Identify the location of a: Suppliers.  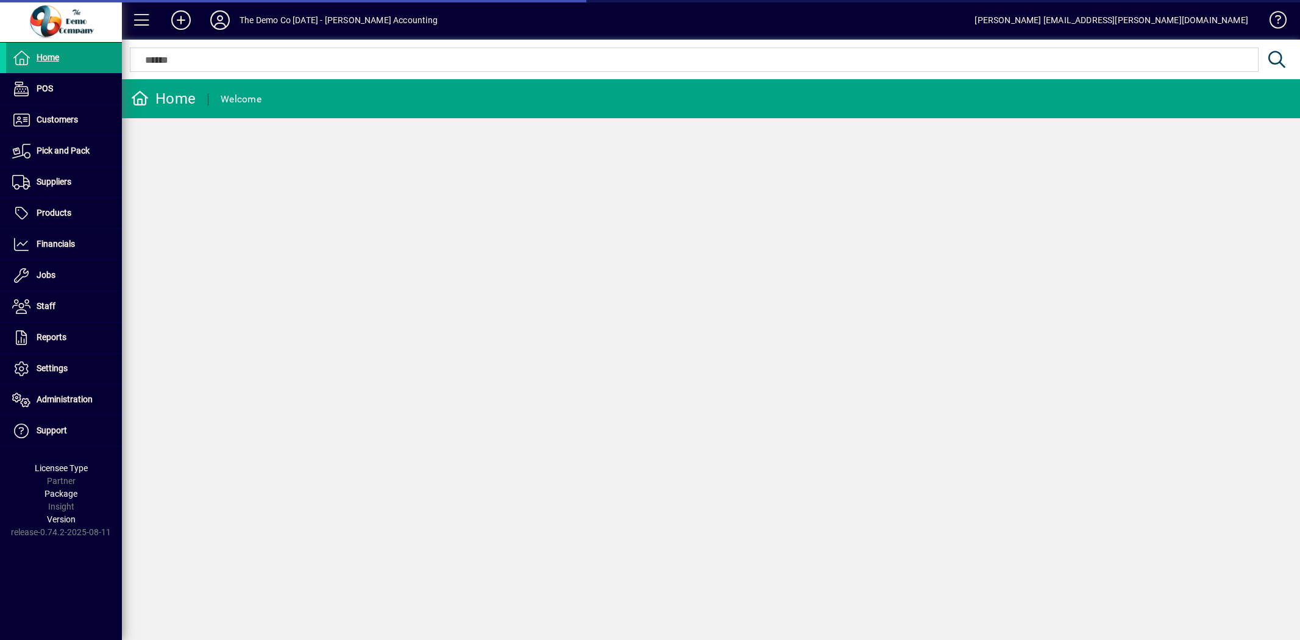
(64, 182).